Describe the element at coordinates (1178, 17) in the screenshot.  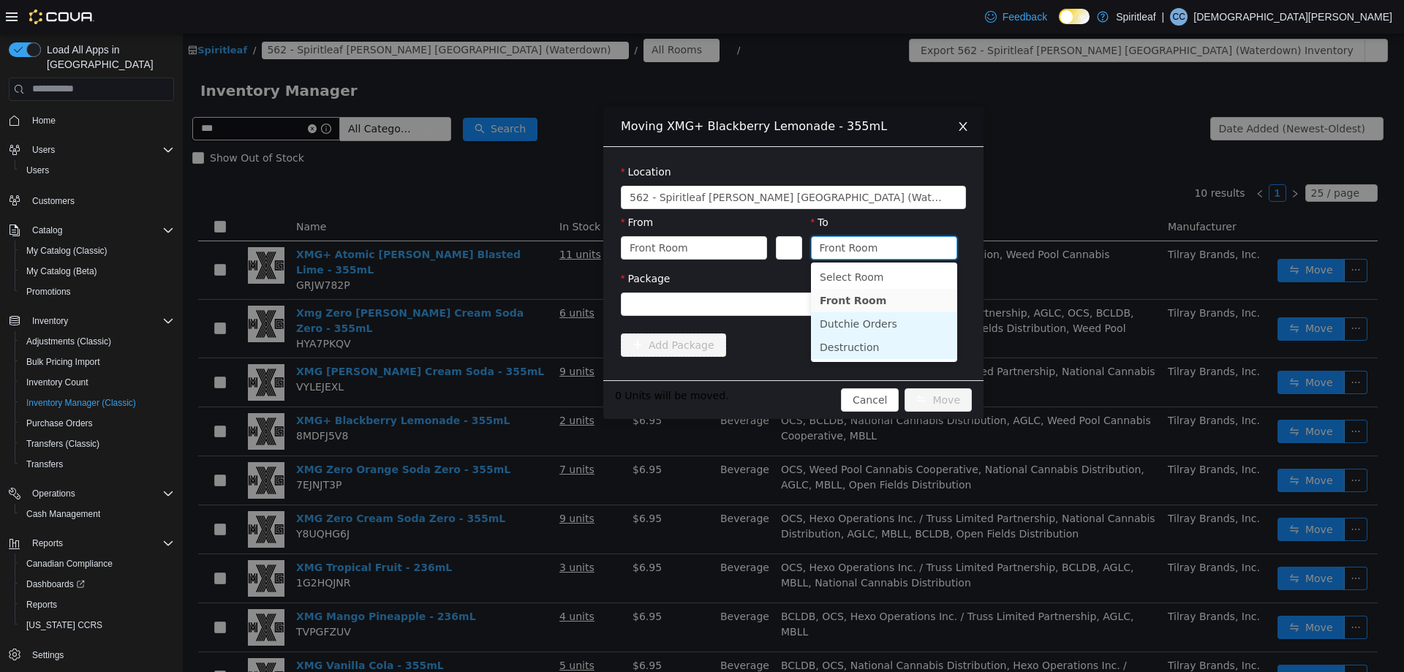
I see `div: Christian C` at that location.